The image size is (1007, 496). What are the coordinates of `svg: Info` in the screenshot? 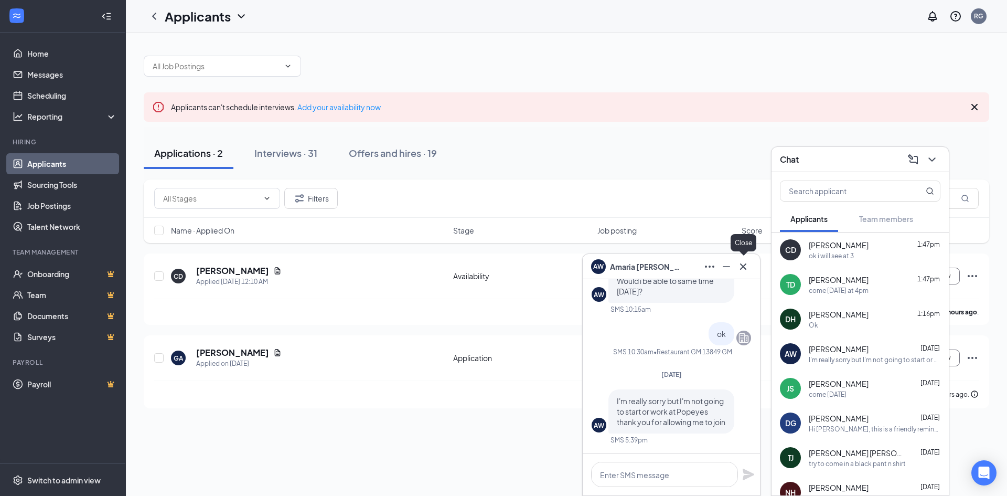 It's located at (975, 394).